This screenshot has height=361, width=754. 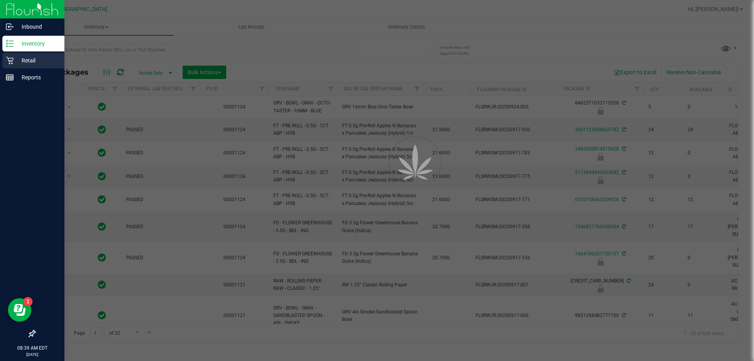 What do you see at coordinates (37, 77) in the screenshot?
I see `p: Reports` at bounding box center [37, 77].